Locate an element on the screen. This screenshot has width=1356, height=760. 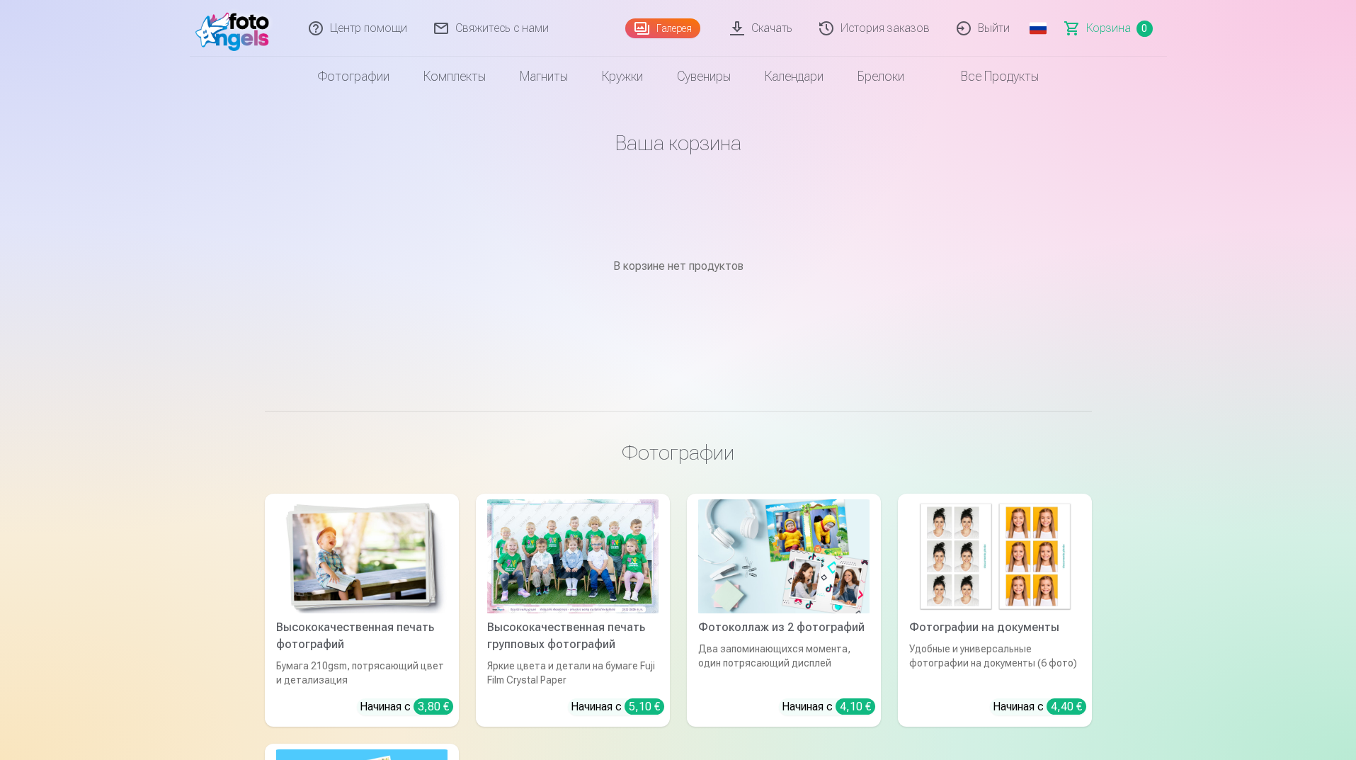
a: Фотографии is located at coordinates (353, 76).